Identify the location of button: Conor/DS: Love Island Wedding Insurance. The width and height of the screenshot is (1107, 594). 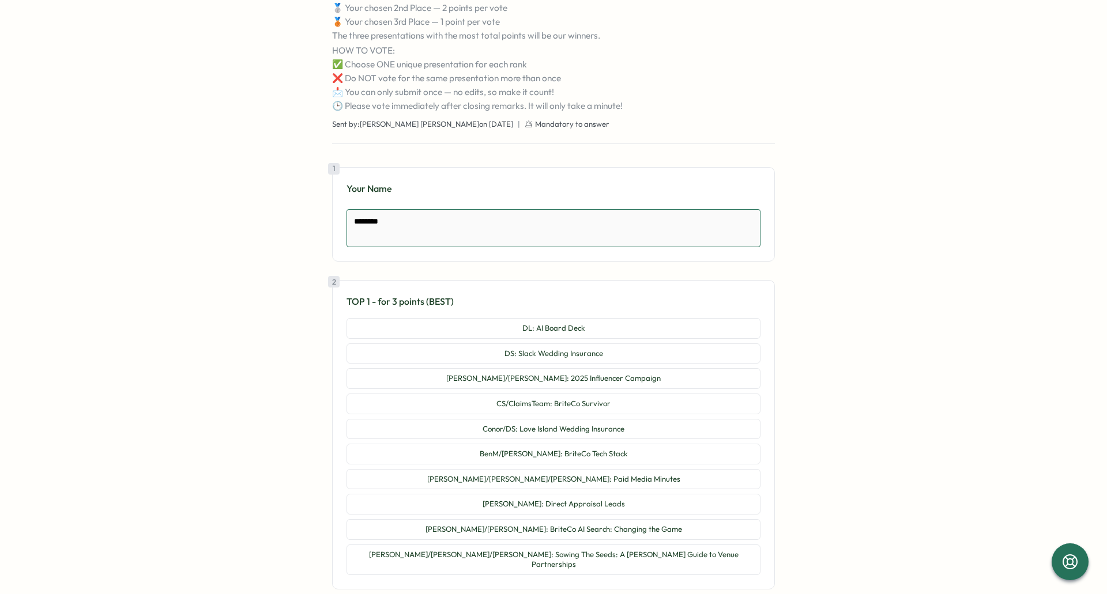
(553, 429).